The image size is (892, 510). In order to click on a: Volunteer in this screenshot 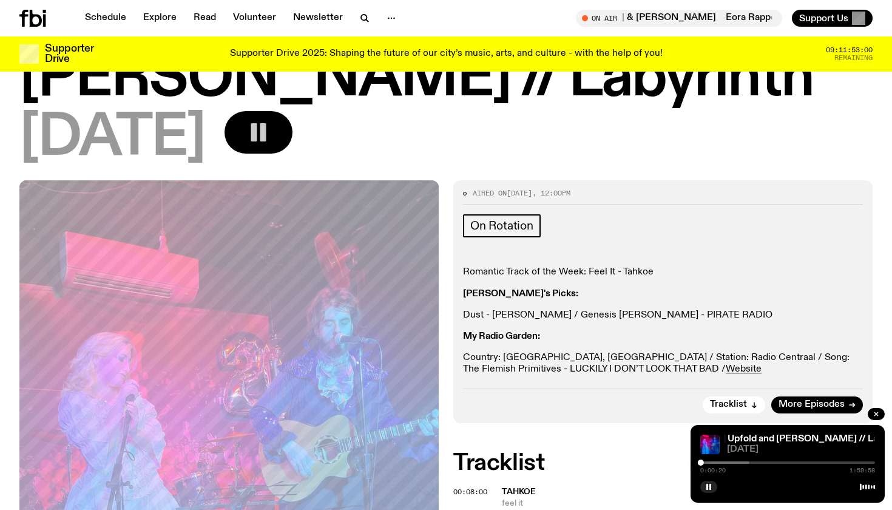, I will do `click(254, 18)`.